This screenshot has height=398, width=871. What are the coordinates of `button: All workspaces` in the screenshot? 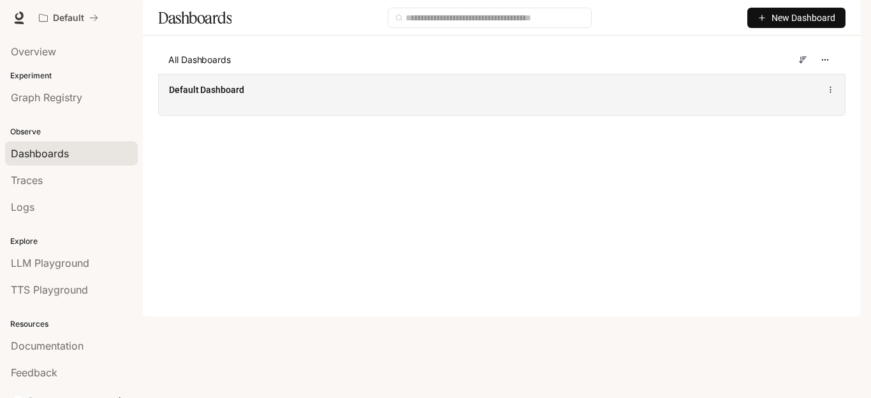 It's located at (68, 18).